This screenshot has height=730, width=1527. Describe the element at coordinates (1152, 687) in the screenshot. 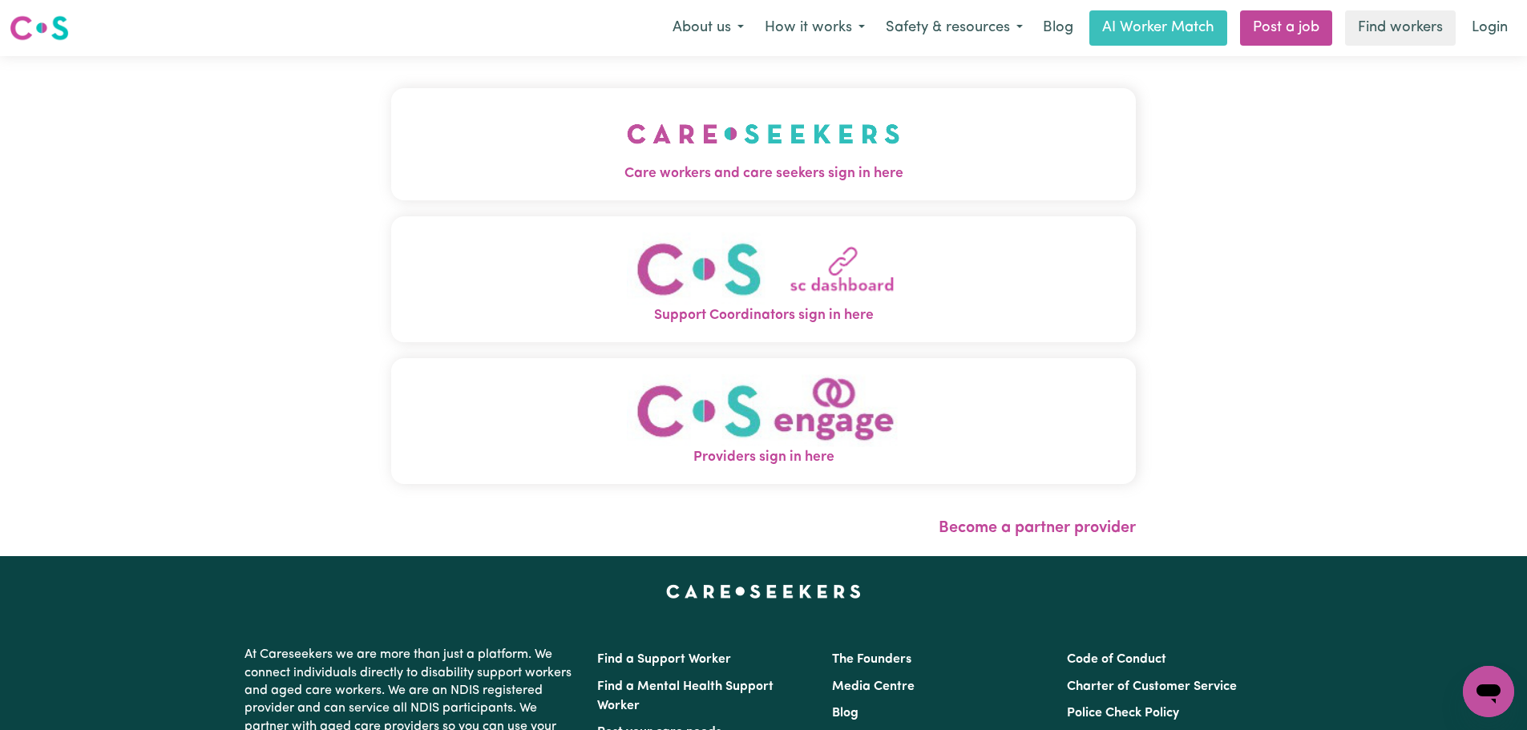

I see `a: Charter of Customer Service` at that location.